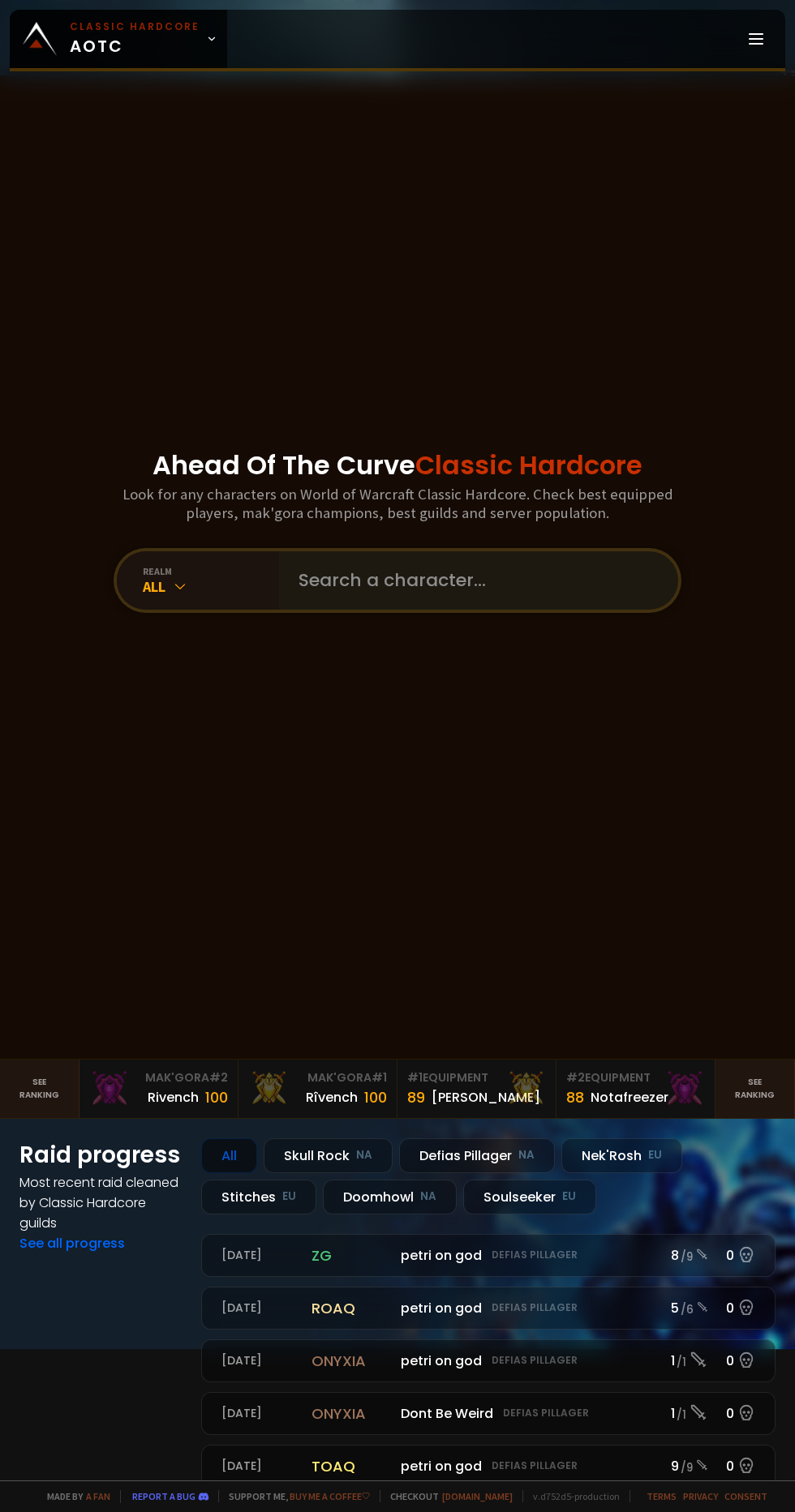 This screenshot has width=795, height=1512. I want to click on span: Made by, so click(74, 1495).